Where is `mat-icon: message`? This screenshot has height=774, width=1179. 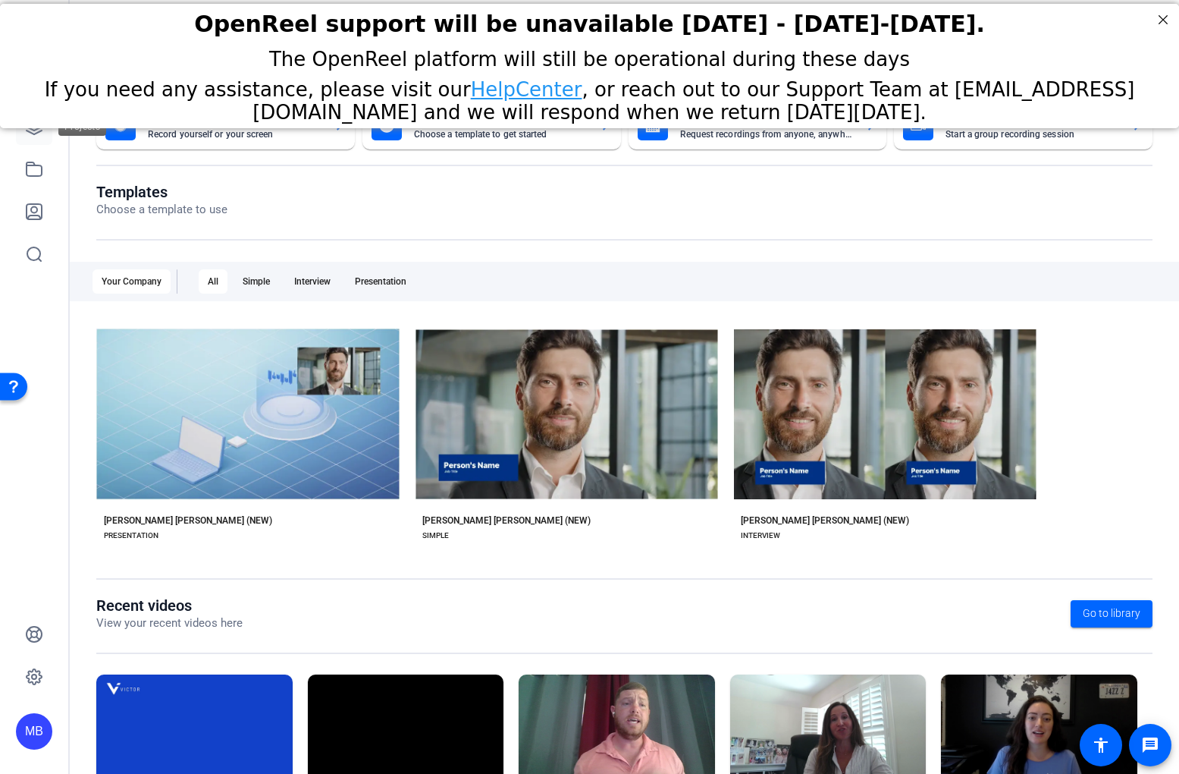 mat-icon: message is located at coordinates (1151, 745).